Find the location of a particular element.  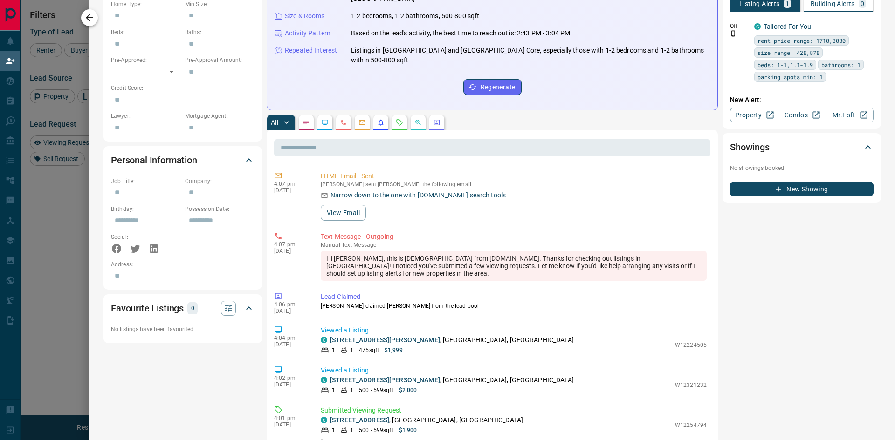

p: $1,900 is located at coordinates (408, 431).